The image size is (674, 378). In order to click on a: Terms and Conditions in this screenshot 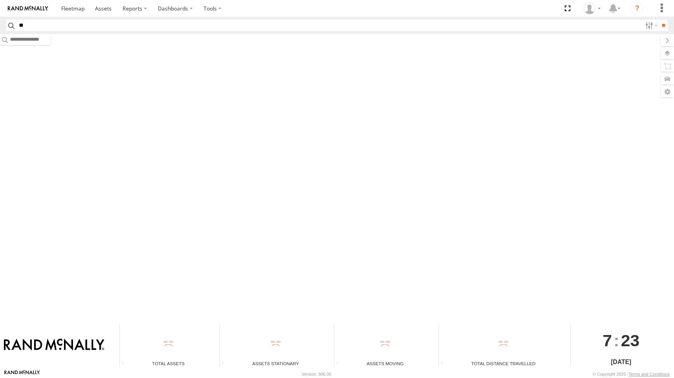, I will do `click(649, 375)`.